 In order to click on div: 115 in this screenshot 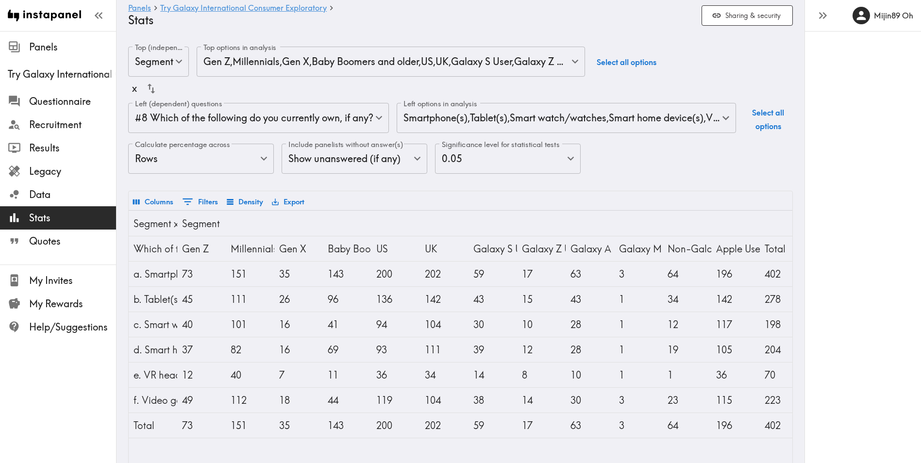, I will do `click(735, 400)`.